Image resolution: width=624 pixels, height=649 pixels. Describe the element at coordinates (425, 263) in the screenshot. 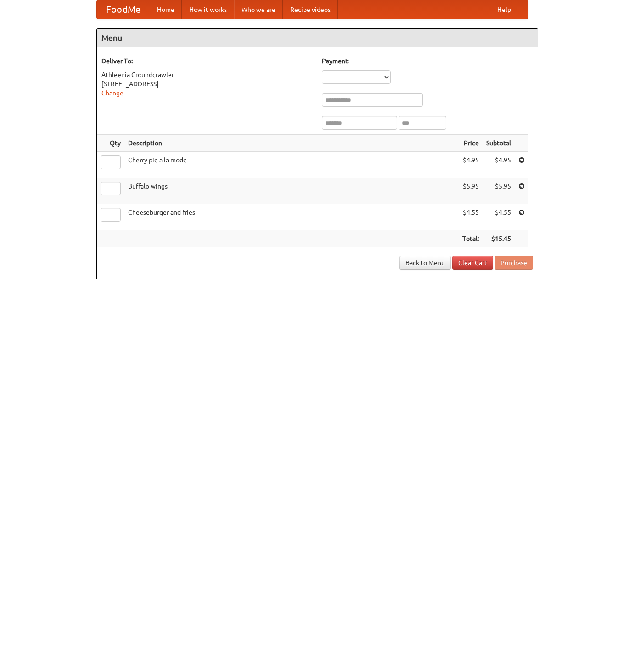

I see `a: Back to Menu` at that location.